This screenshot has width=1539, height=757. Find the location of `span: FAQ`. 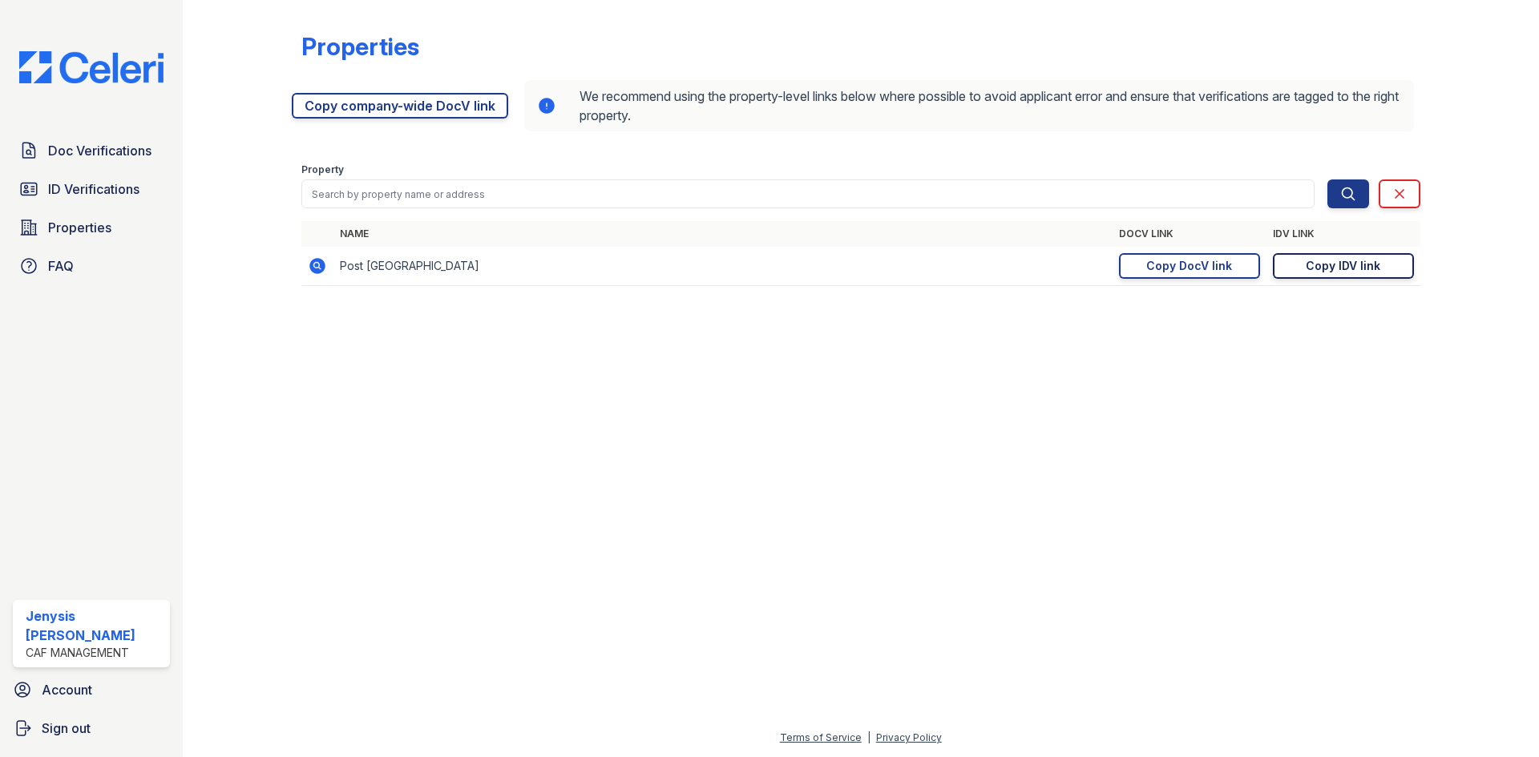

span: FAQ is located at coordinates (61, 266).